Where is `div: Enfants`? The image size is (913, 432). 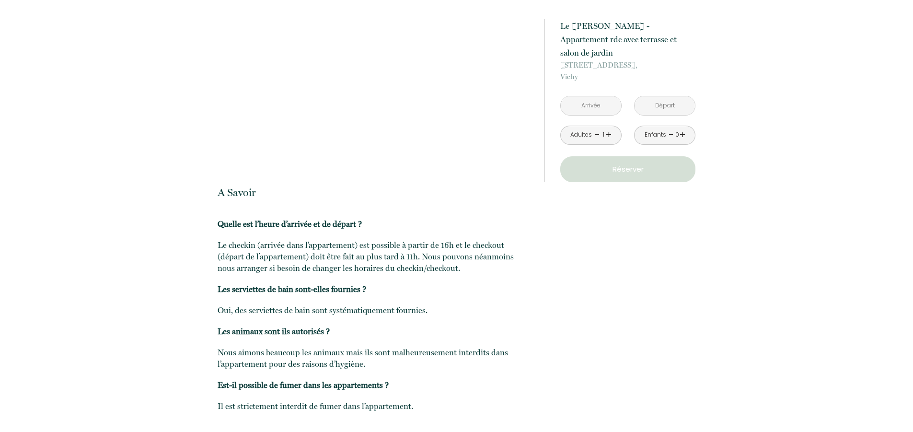
div: Enfants is located at coordinates (655, 135).